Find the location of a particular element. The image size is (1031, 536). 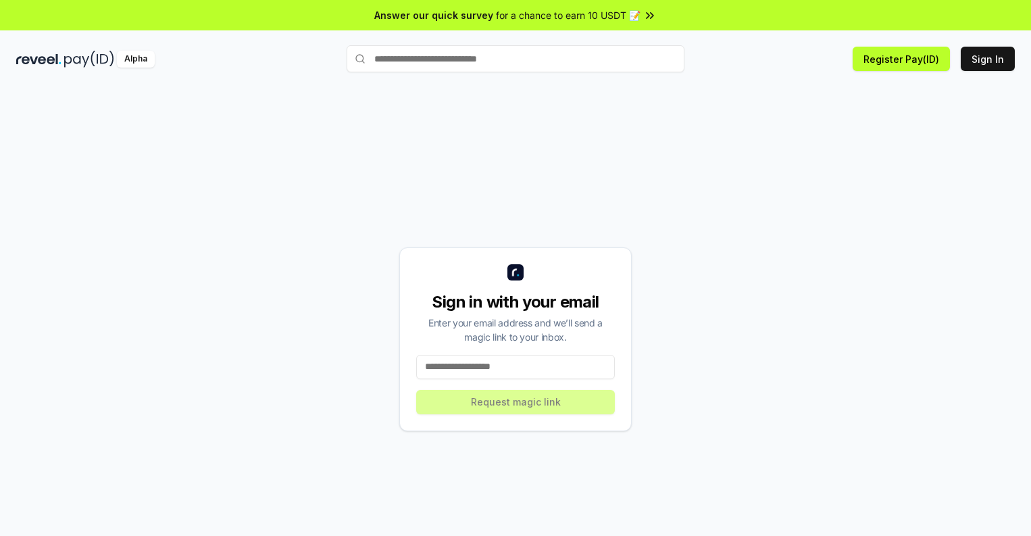

span: for a chance to earn 10 USDT 📝 is located at coordinates (568, 15).